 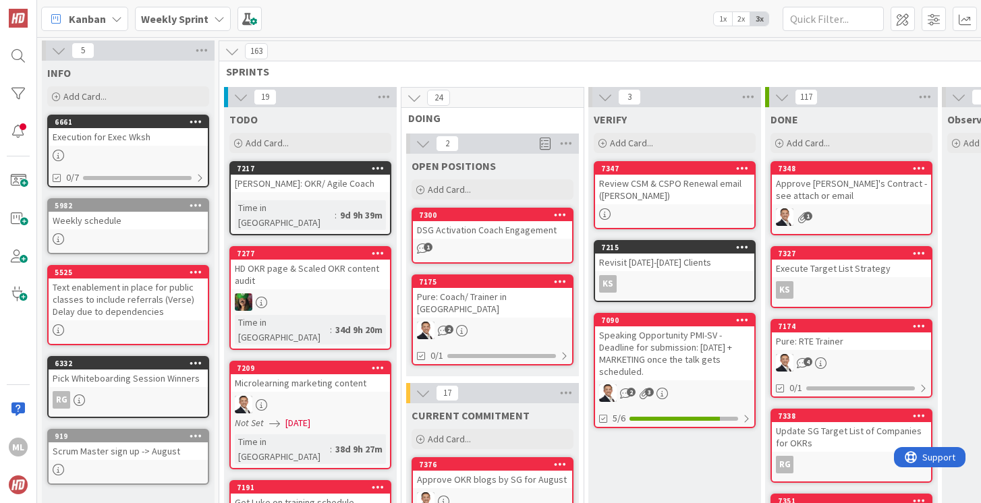 I want to click on span: VERIFY, so click(x=610, y=119).